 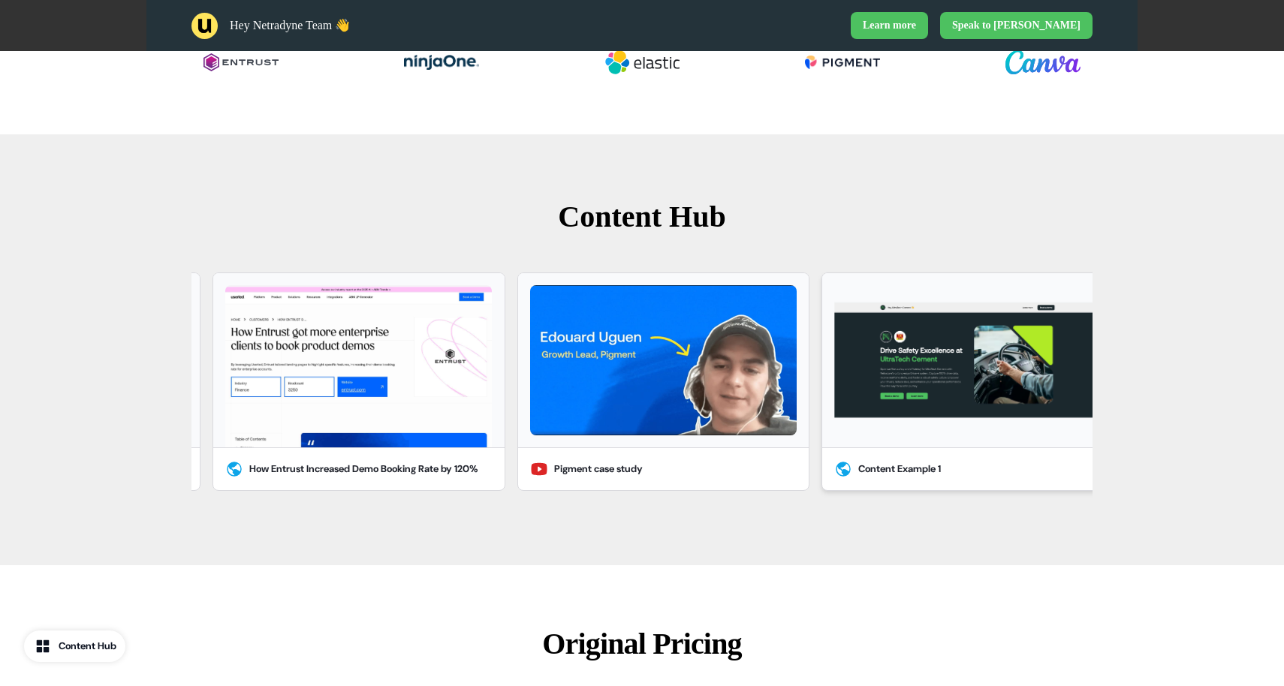 What do you see at coordinates (74, 646) in the screenshot?
I see `button: Content Hub` at bounding box center [74, 646].